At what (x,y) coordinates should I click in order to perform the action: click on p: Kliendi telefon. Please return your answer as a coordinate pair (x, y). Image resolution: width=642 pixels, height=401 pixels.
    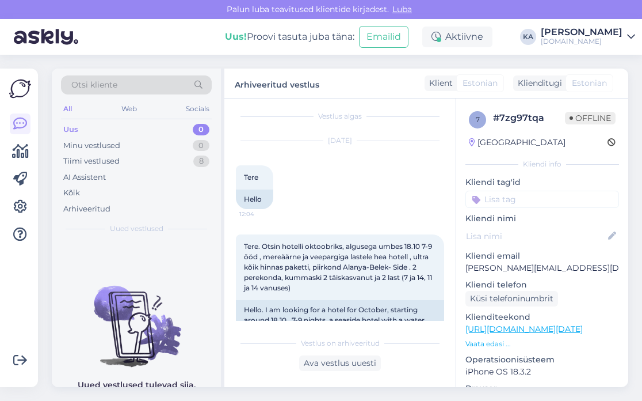
    Looking at the image, I should click on (542, 284).